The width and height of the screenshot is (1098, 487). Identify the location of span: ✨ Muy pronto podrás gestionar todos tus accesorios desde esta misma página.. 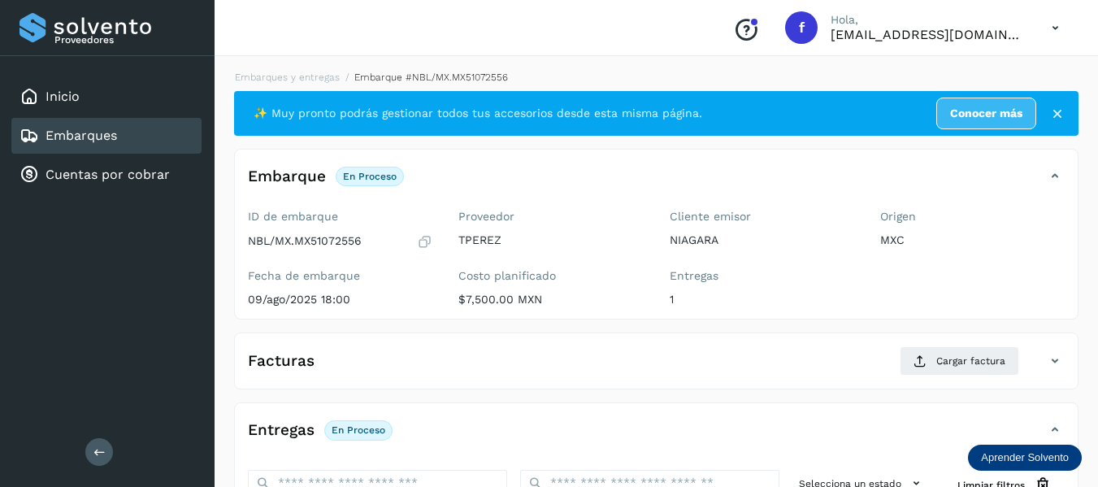
(478, 113).